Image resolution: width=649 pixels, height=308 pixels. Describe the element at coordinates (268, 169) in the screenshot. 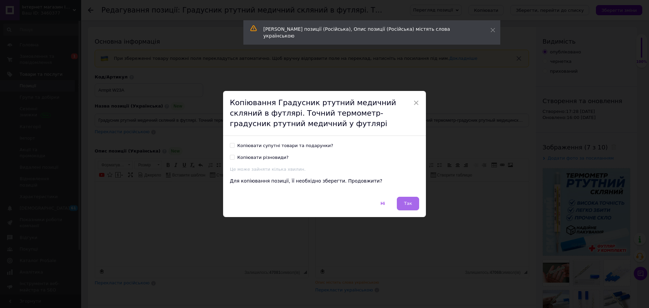

I see `span: Це може зайняти кілька хвилин.` at that location.